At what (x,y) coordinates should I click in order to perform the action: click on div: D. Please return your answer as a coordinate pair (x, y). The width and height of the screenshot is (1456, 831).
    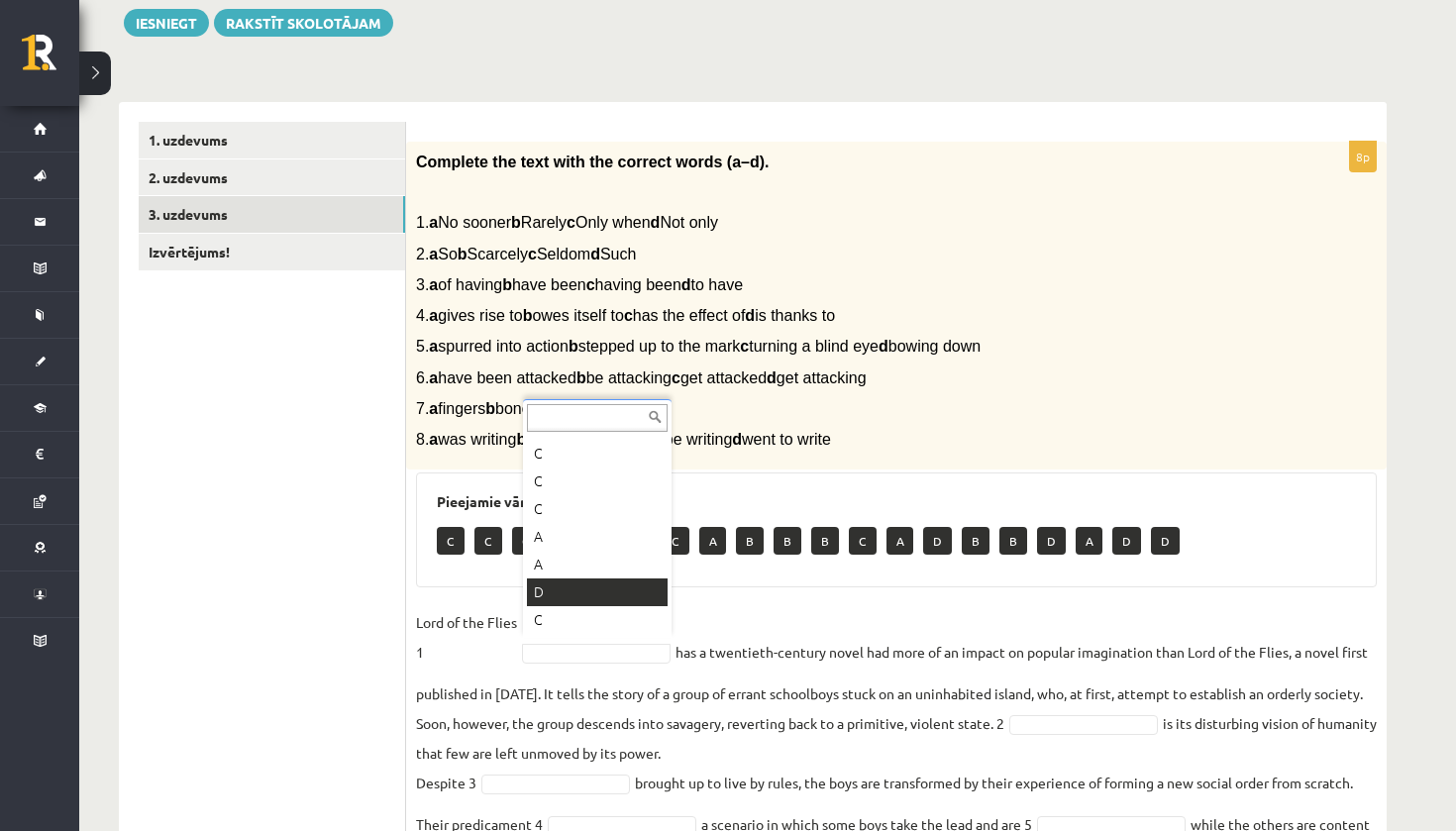
    Looking at the image, I should click on (597, 592).